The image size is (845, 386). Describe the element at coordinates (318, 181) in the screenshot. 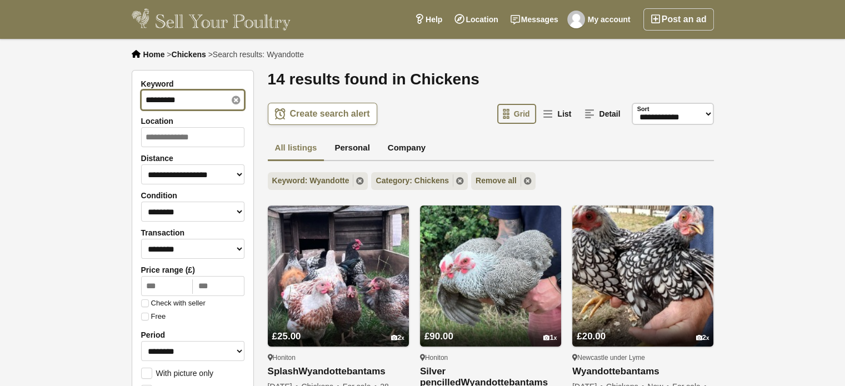

I see `a: Keyword: Wyandotte` at that location.